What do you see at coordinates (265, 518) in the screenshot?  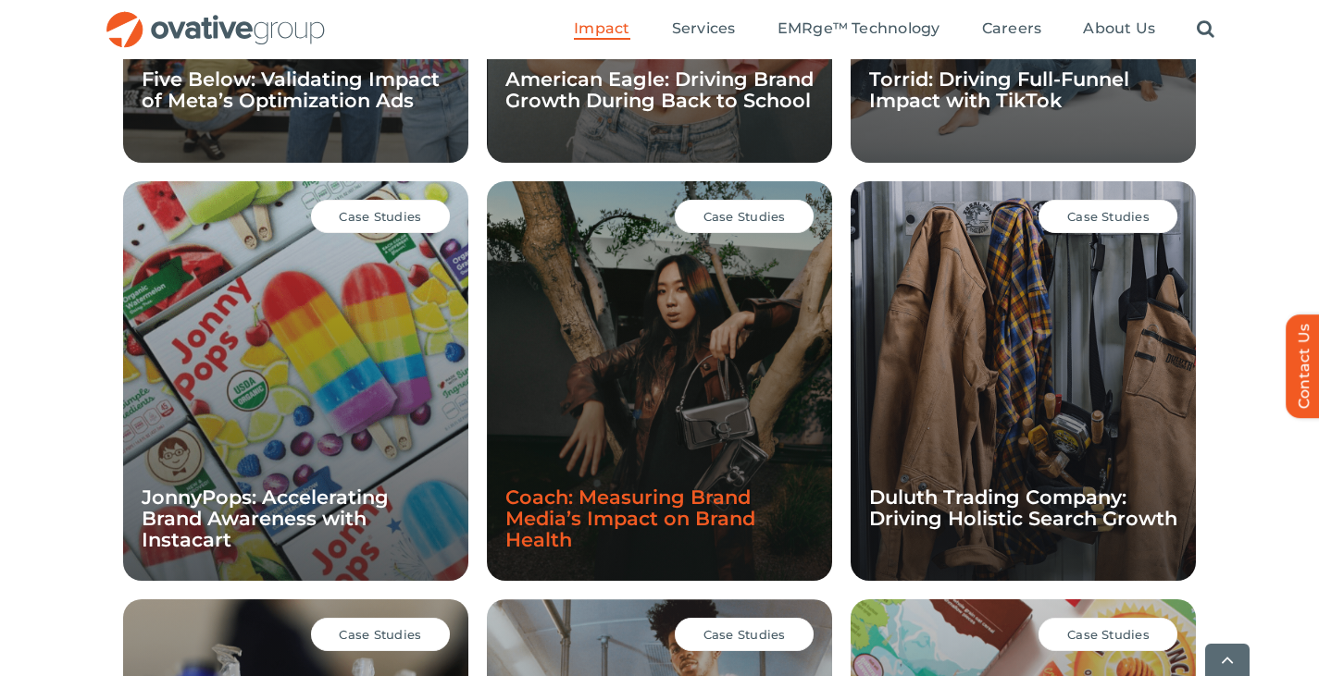 I see `a: JonnyPops: Accelerating Brand Awareness with Instacart` at bounding box center [265, 518].